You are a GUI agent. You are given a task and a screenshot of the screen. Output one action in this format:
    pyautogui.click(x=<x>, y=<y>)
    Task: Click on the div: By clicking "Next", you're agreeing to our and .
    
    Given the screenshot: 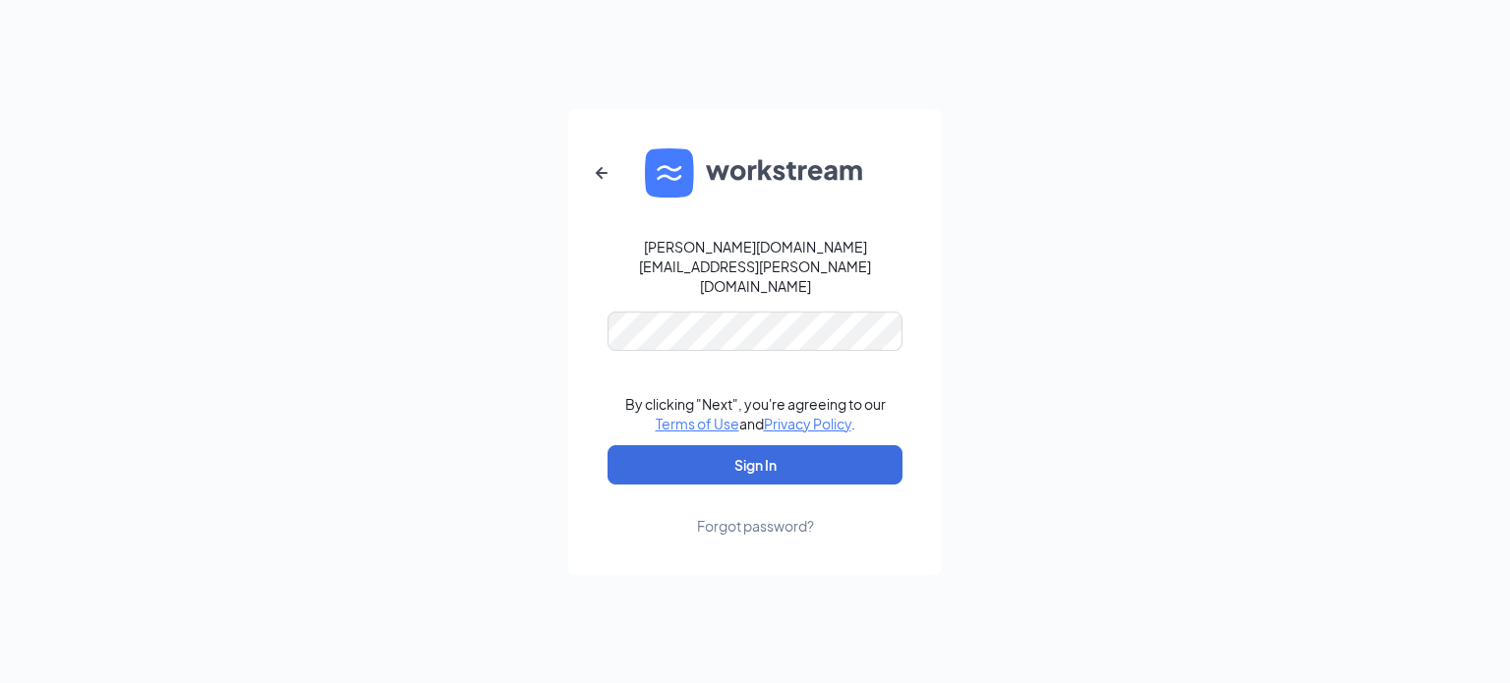 What is the action you would take?
    pyautogui.click(x=755, y=414)
    